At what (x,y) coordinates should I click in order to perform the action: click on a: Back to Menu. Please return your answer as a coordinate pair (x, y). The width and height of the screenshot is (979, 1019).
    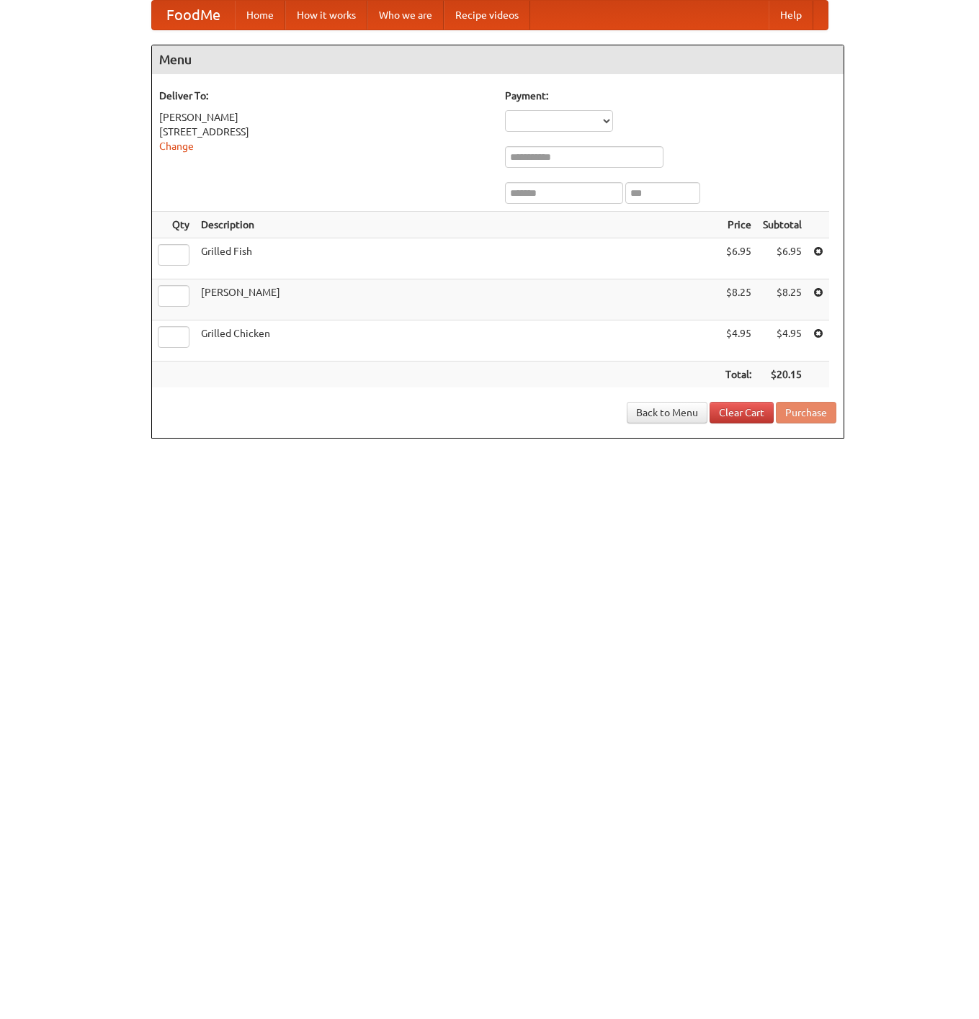
    Looking at the image, I should click on (667, 413).